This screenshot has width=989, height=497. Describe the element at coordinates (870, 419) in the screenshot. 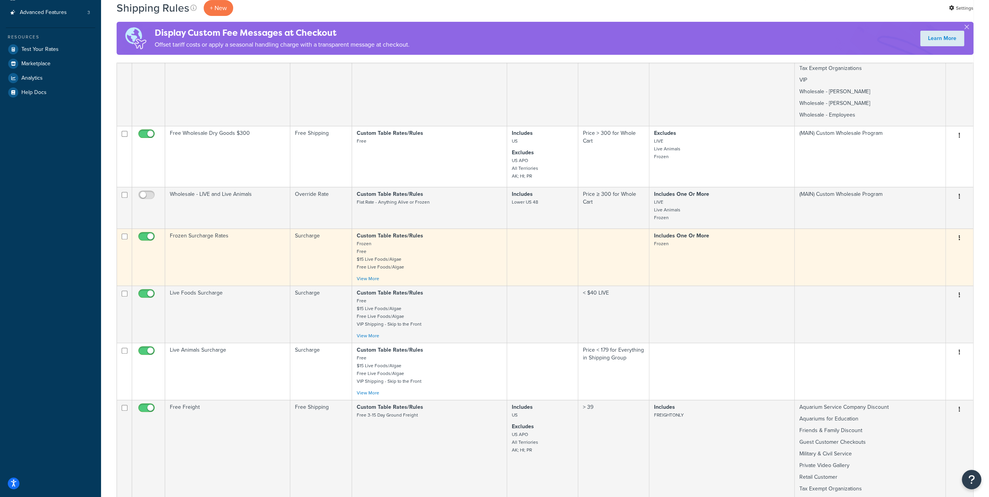

I see `p: Aquariums for Education` at that location.